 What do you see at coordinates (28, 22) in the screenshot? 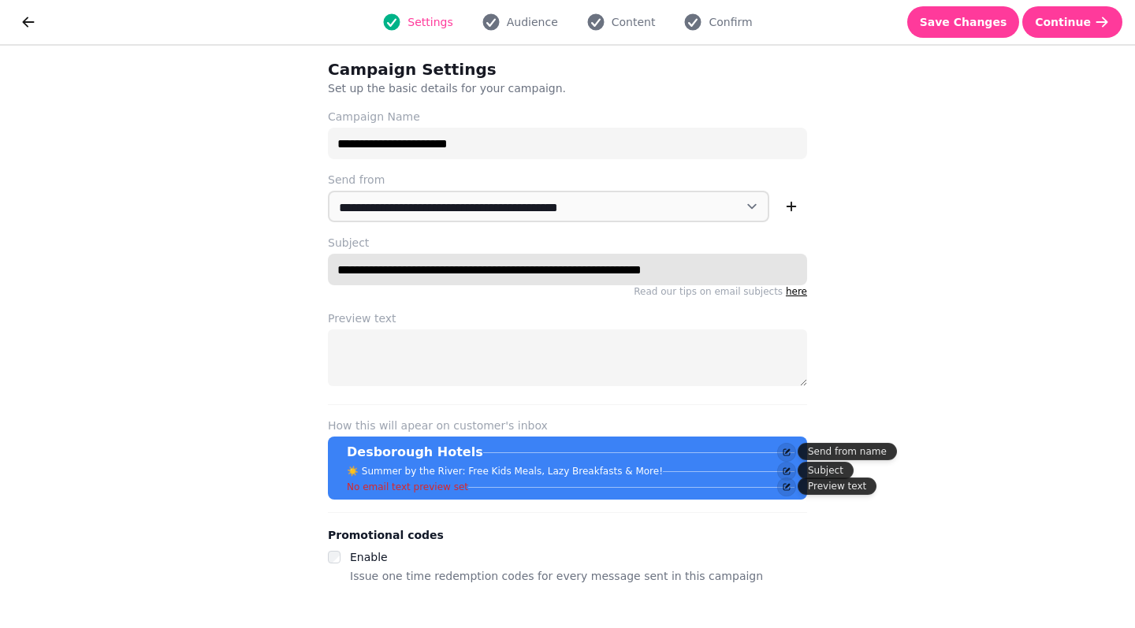
I see `button: go back` at bounding box center [28, 22].